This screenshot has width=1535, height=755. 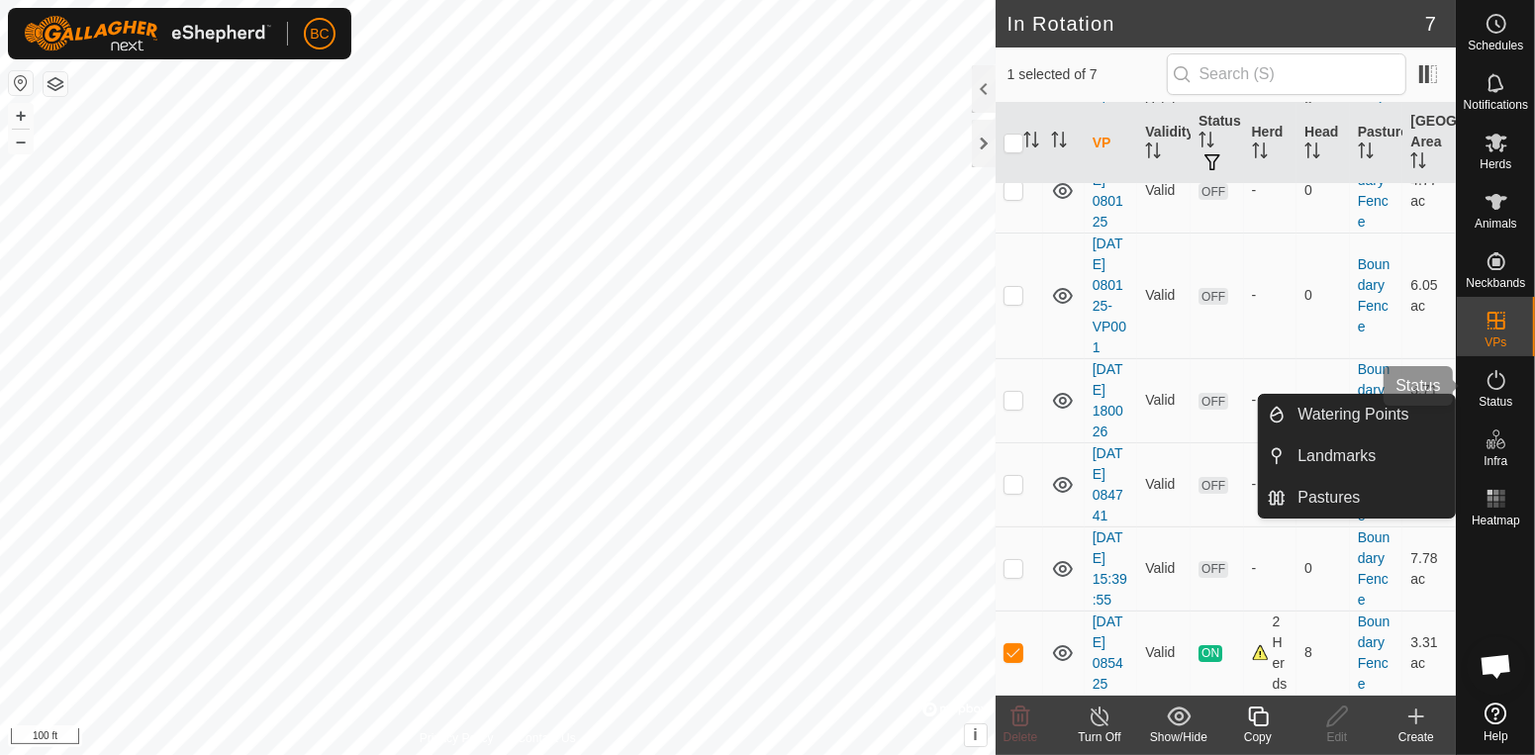 I want to click on span: Help, so click(x=1496, y=737).